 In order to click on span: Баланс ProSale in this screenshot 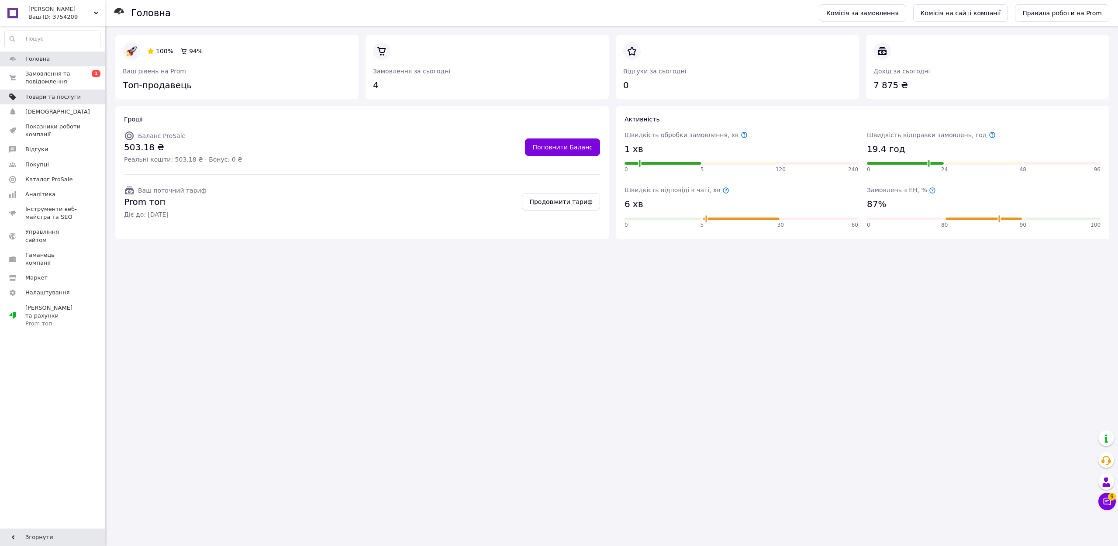, I will do `click(162, 136)`.